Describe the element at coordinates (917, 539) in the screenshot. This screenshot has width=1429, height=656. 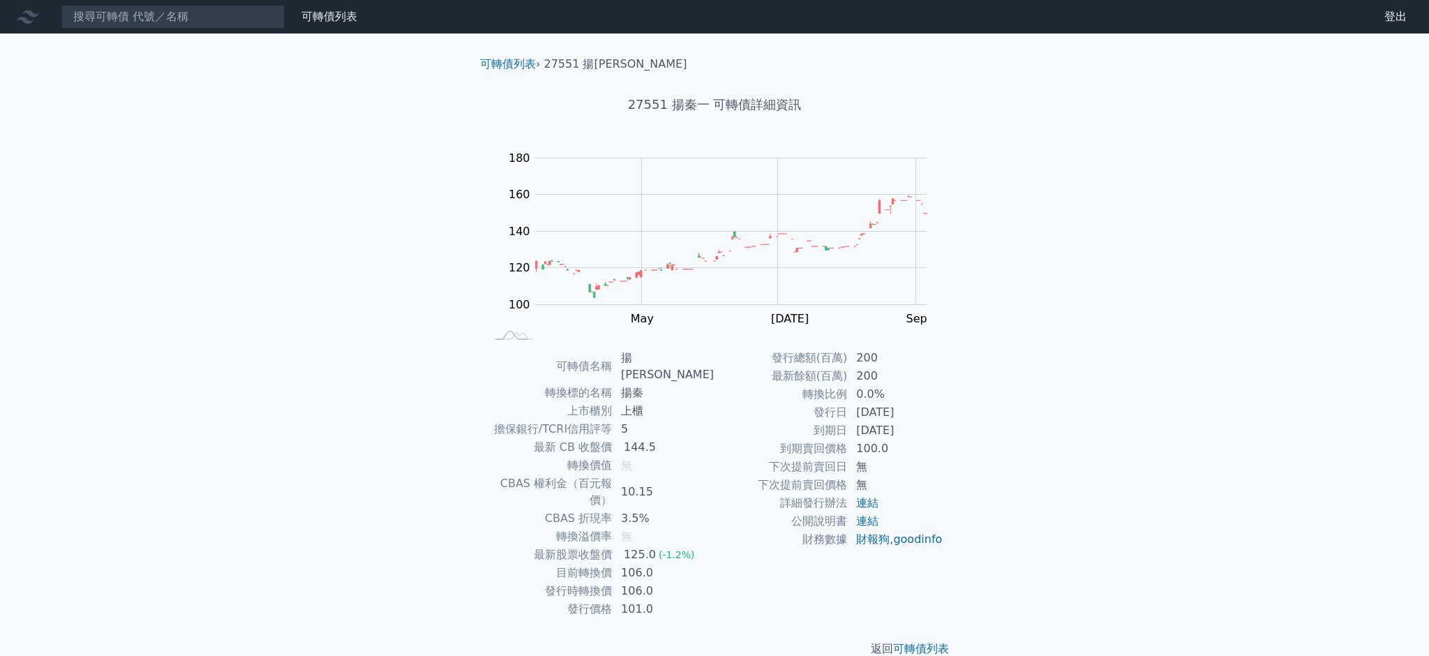
I see `a: goodinfo` at that location.